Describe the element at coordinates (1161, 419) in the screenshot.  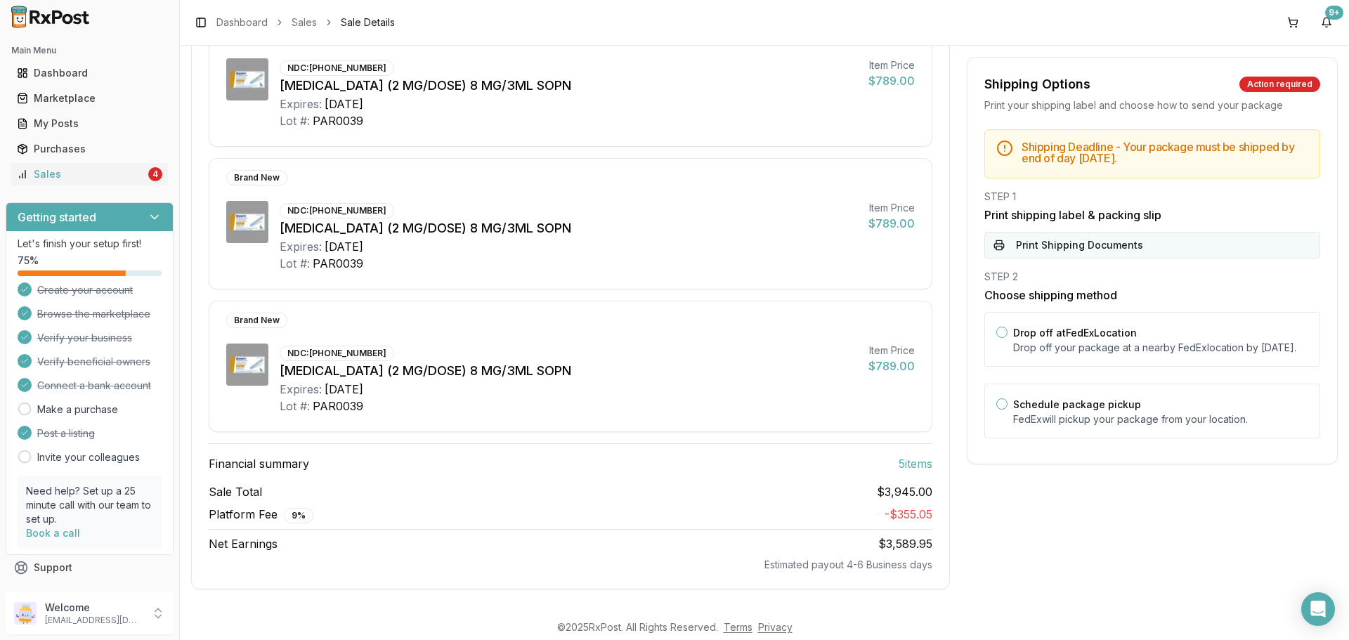
I see `p: FedEx will pickup your package from your location.` at that location.